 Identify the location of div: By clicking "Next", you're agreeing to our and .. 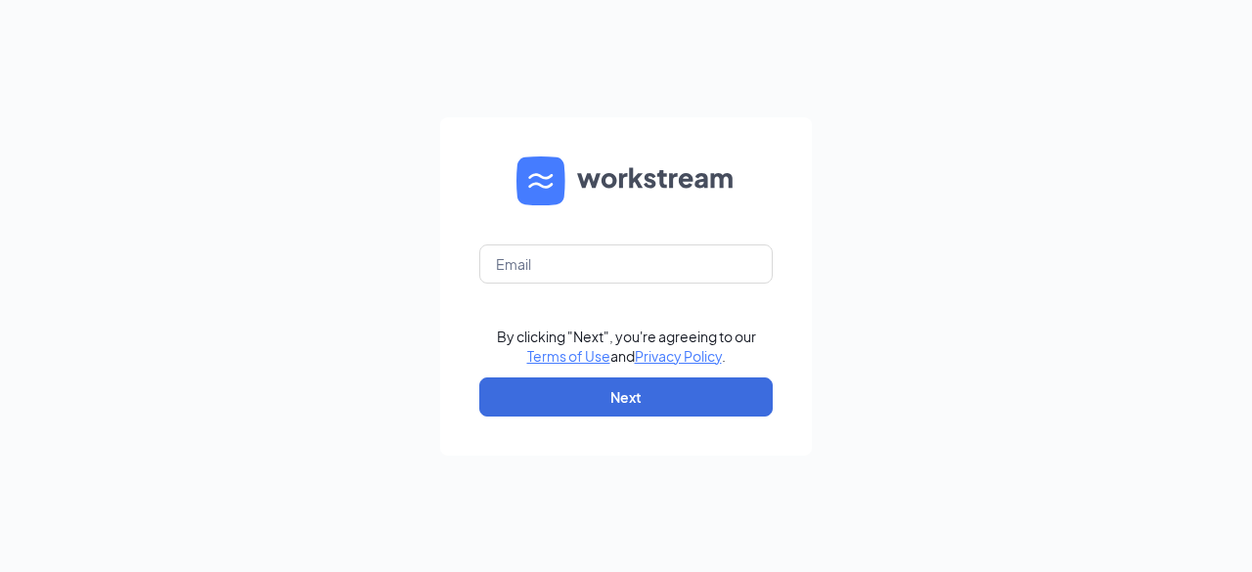
(626, 346).